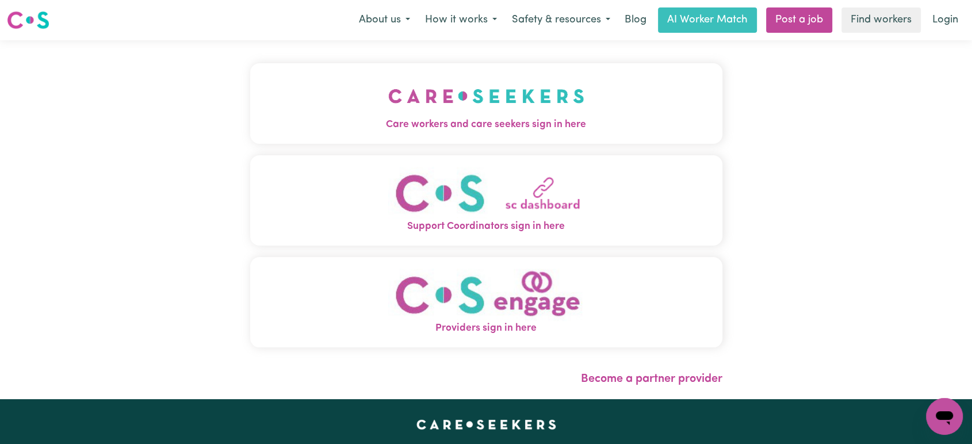 The width and height of the screenshot is (972, 444). I want to click on a: AI Worker Match, so click(708, 20).